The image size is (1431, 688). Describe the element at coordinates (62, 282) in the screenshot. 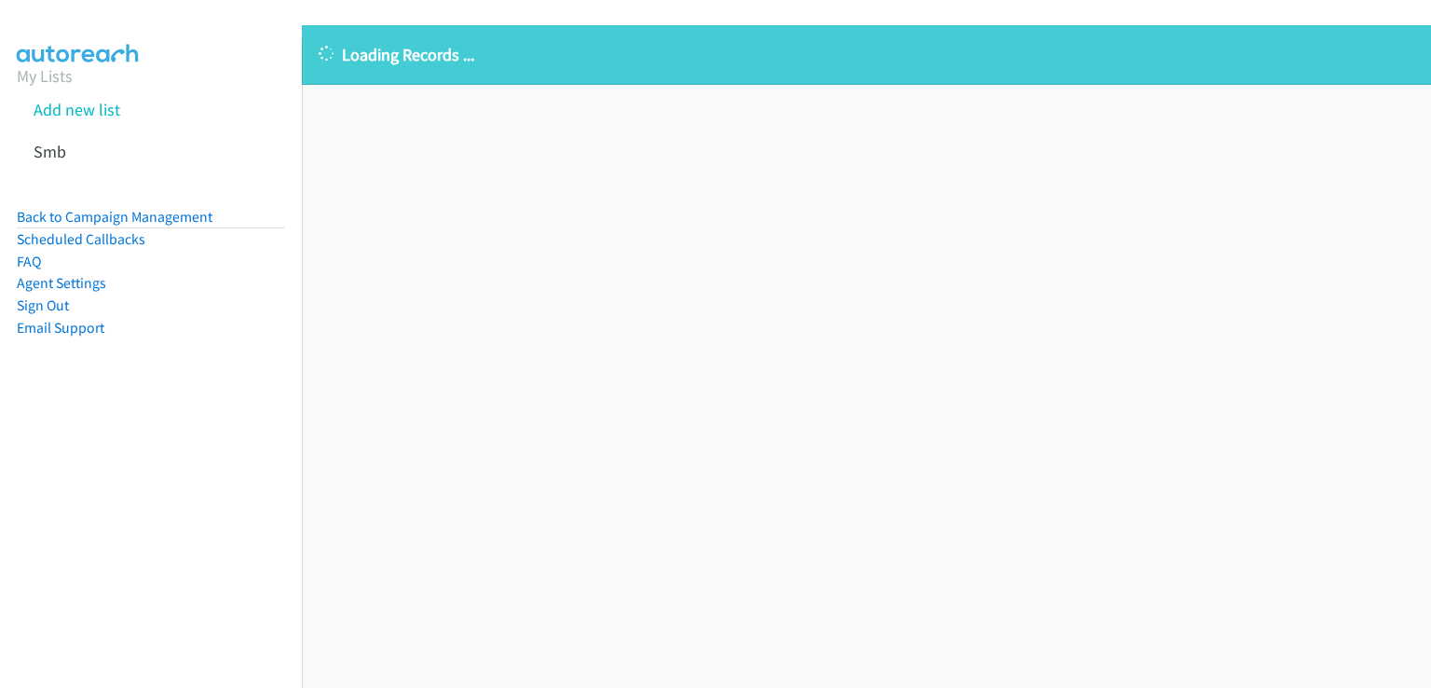

I see `a: Agent Settings` at that location.